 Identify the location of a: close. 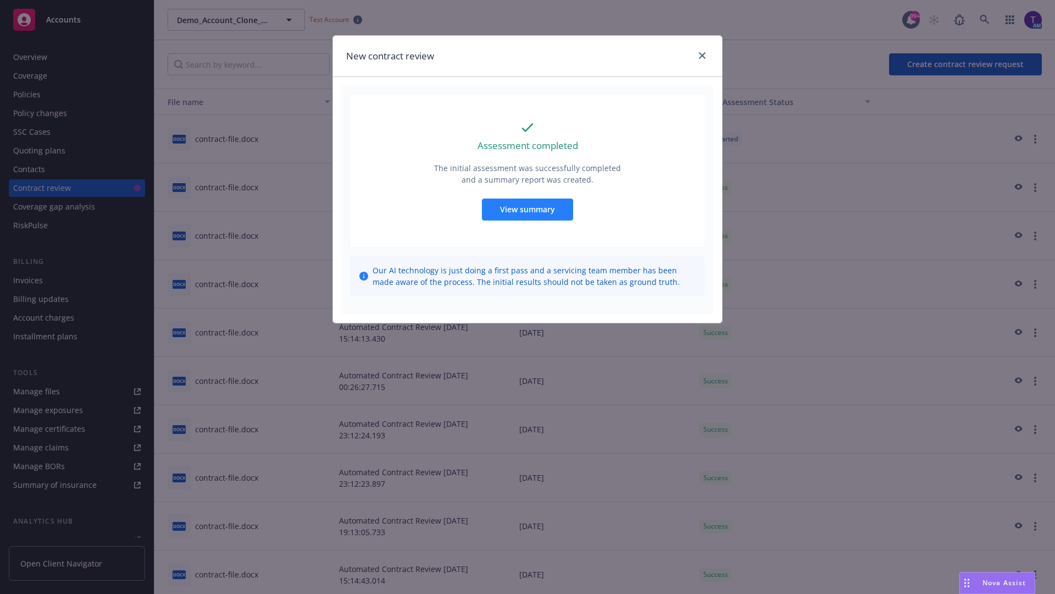
(702, 56).